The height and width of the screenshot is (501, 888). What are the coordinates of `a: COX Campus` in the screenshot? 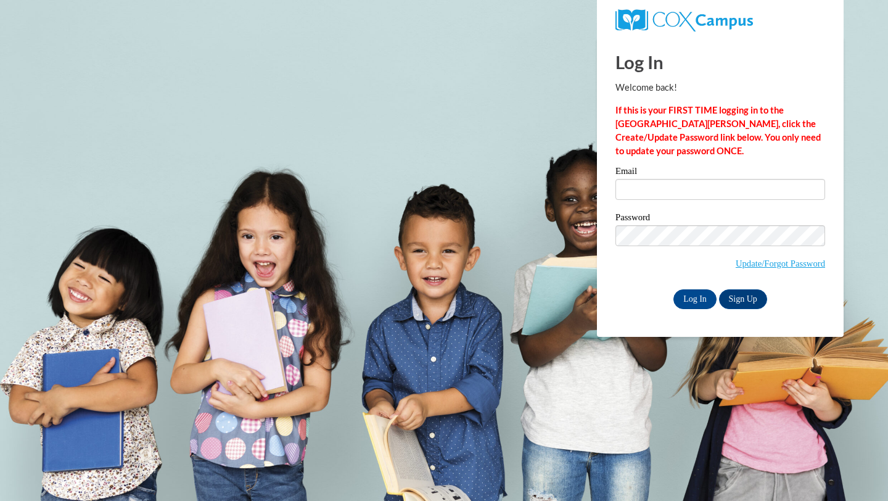 It's located at (684, 19).